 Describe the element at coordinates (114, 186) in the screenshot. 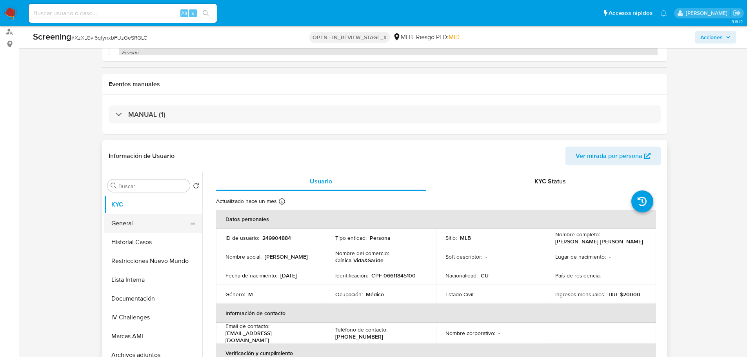

I see `button: Buscar` at that location.